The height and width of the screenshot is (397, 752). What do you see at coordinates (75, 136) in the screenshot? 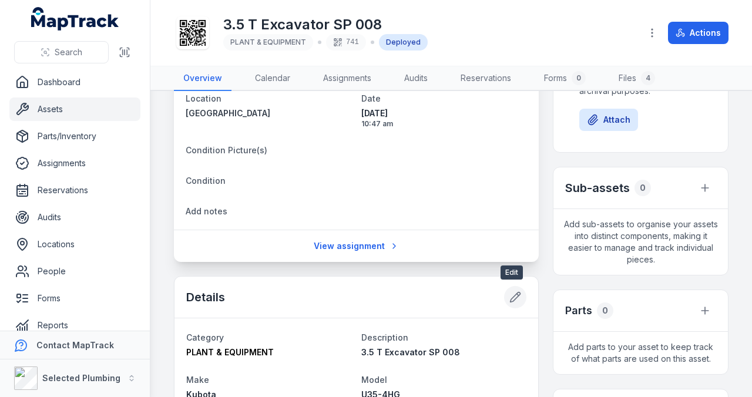
I see `a: Parts/Inventory` at bounding box center [75, 136].